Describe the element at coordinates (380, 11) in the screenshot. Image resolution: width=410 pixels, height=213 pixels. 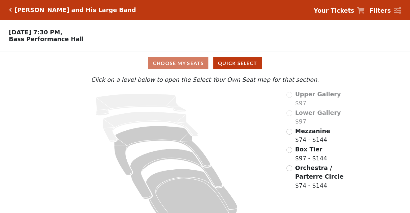
I see `strong: Filters` at that location.